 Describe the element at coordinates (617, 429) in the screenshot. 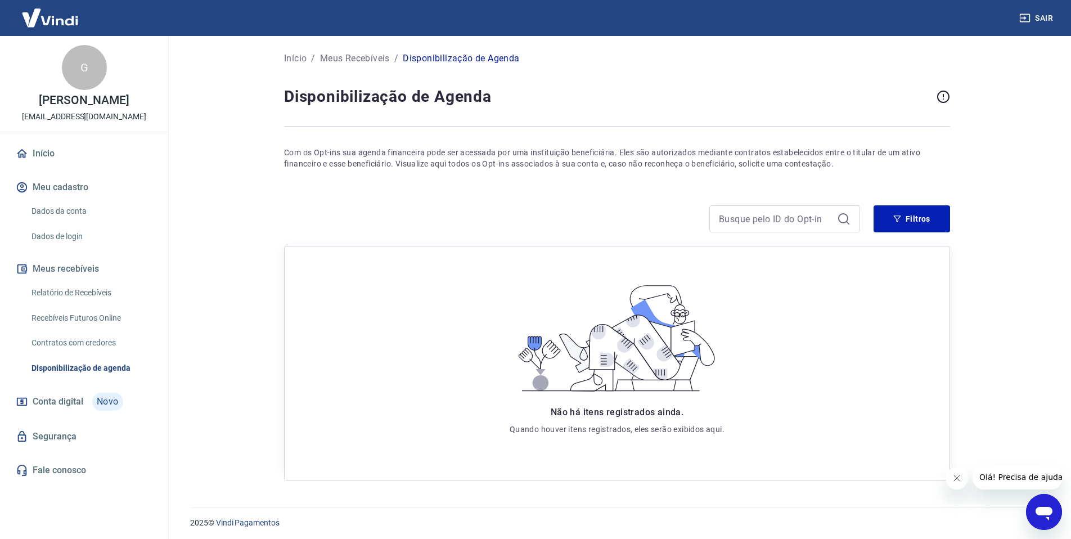

I see `p: Quando houver itens registrados, eles serão exibidos aqui.` at that location.